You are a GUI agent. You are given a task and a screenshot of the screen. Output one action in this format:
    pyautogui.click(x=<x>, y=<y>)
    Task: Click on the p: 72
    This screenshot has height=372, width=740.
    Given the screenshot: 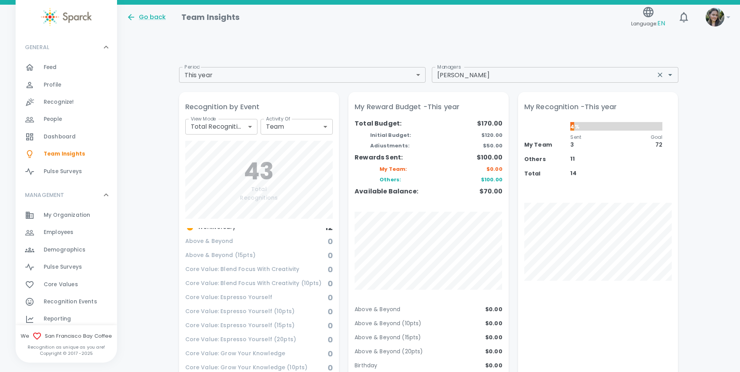 What is the action you would take?
    pyautogui.click(x=657, y=145)
    